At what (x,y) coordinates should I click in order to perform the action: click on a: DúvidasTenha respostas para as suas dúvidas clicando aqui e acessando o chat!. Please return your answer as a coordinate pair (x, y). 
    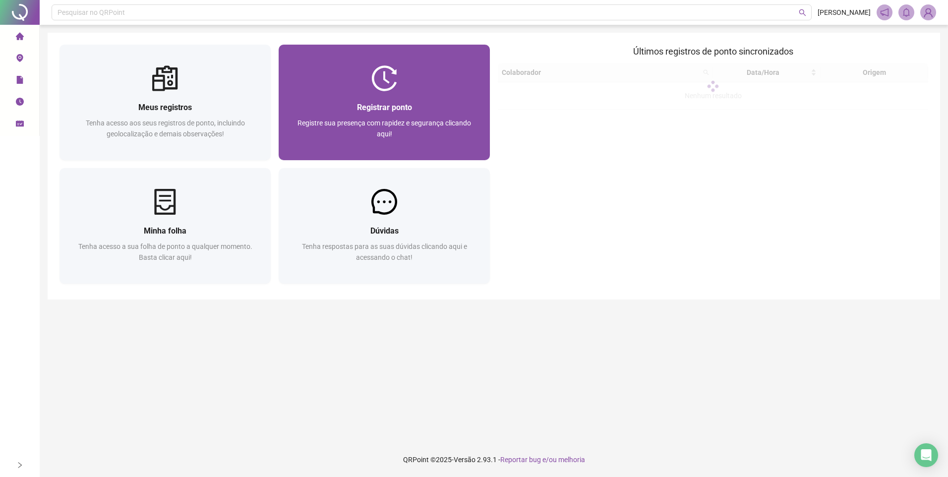
    Looking at the image, I should click on (384, 226).